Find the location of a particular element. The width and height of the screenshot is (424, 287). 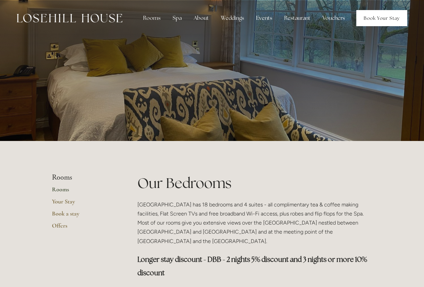

div: Weddings is located at coordinates (233, 18).